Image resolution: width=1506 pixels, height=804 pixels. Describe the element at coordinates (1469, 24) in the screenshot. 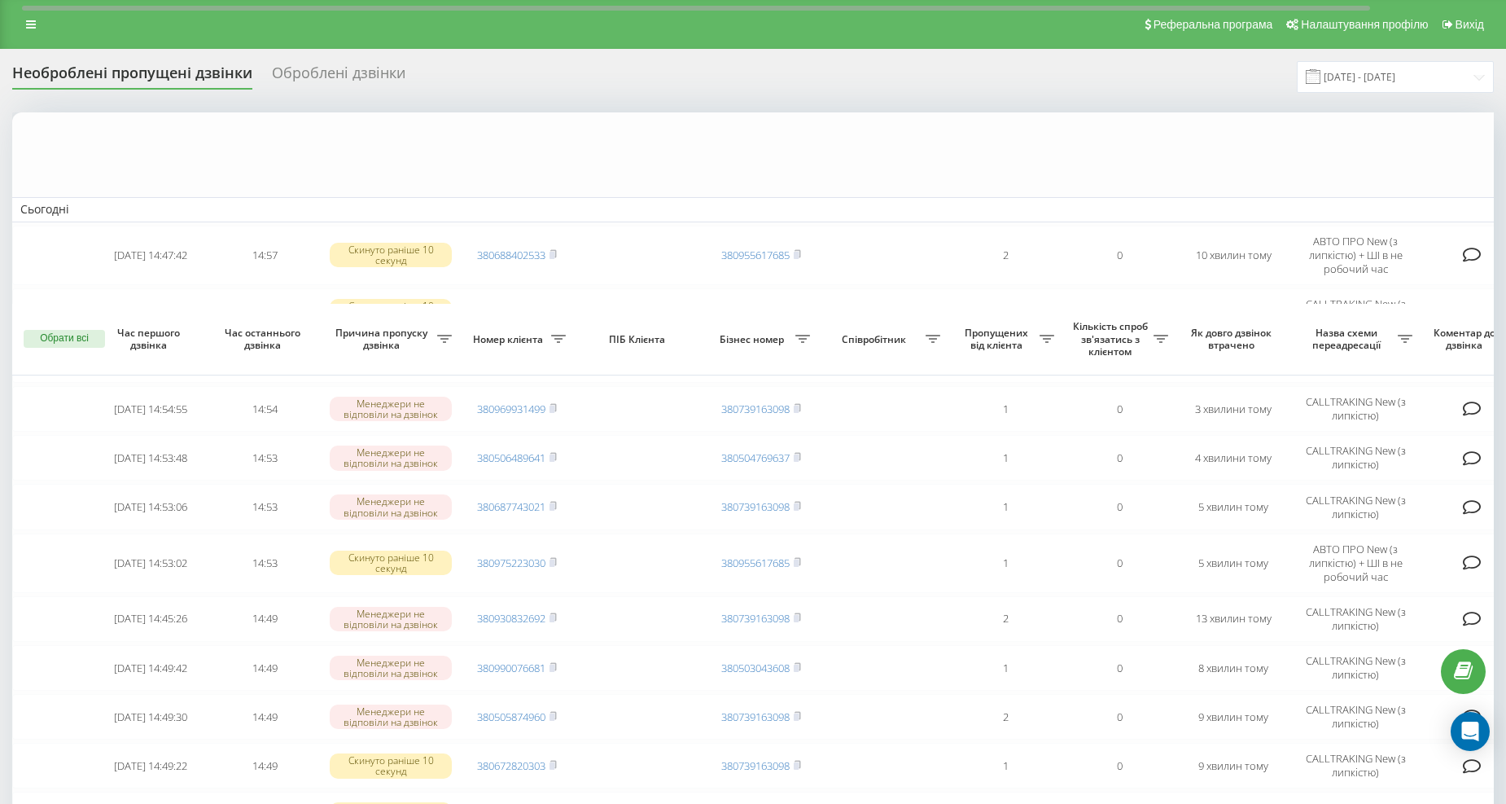

I see `span: Вихід` at that location.